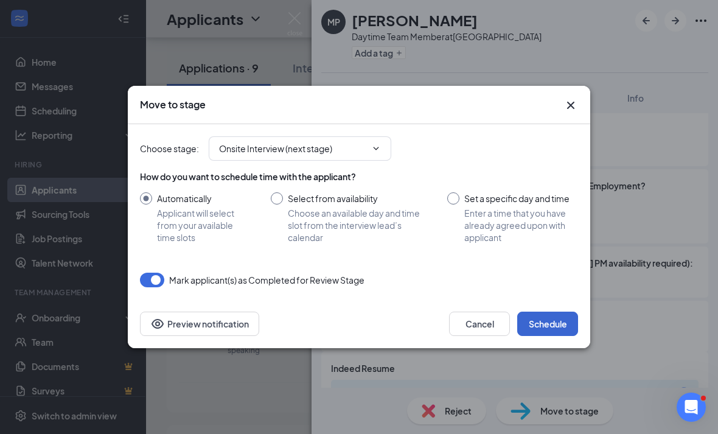 The width and height of the screenshot is (718, 434). I want to click on div: How do you want to schedule time with the applicant?, so click(359, 176).